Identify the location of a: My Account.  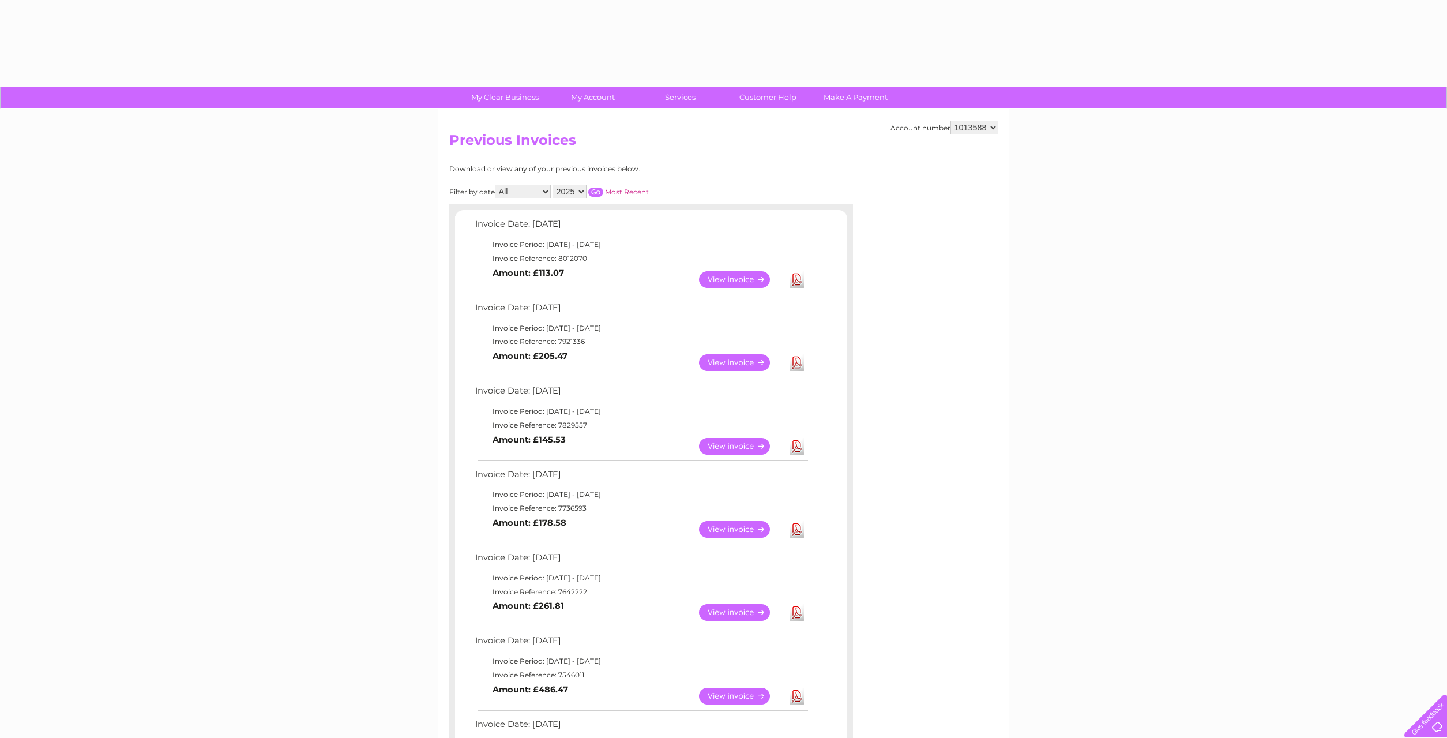
(592, 97).